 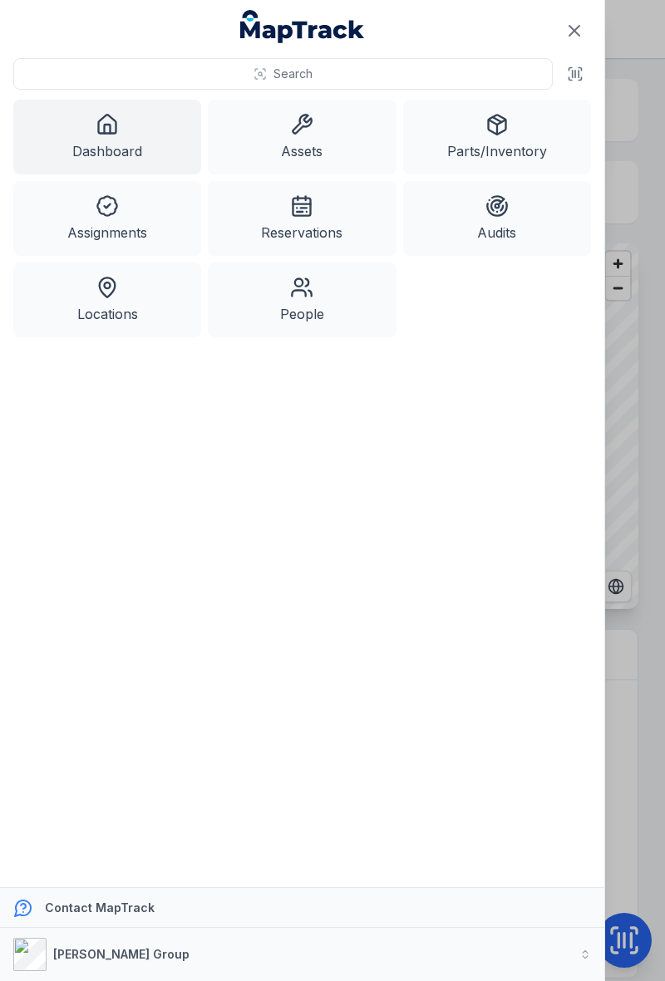 I want to click on button: Close navigation, so click(x=574, y=31).